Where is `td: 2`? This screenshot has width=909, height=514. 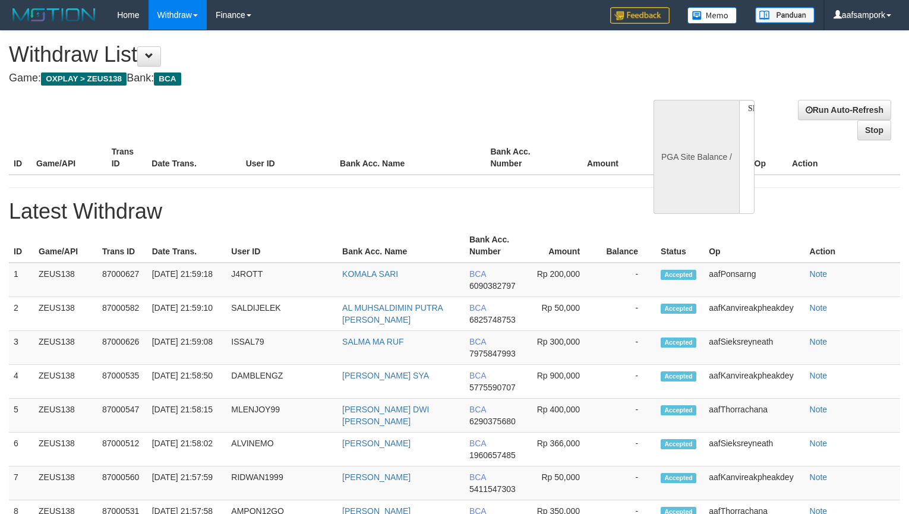 td: 2 is located at coordinates (21, 314).